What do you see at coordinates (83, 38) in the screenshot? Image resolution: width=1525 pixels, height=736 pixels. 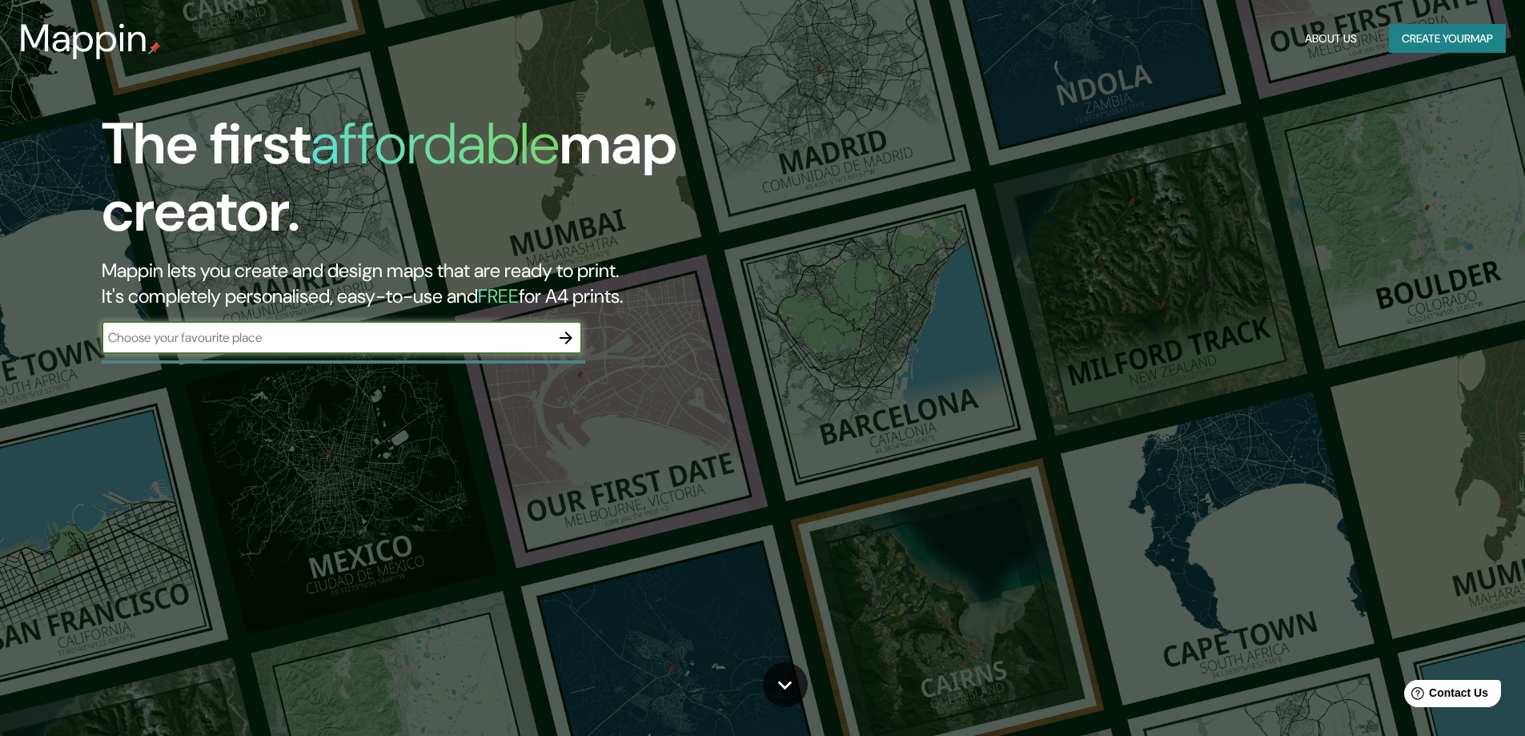 I see `h3: Mappin` at bounding box center [83, 38].